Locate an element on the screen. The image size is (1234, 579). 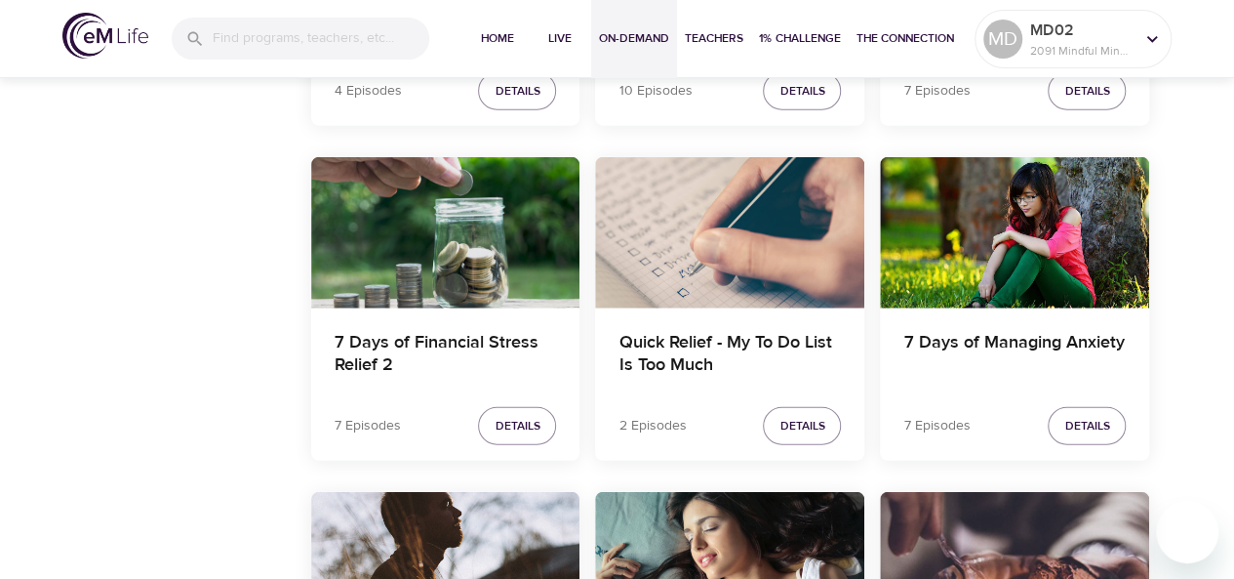
input: Find programs, teachers, etc... is located at coordinates (321, 38).